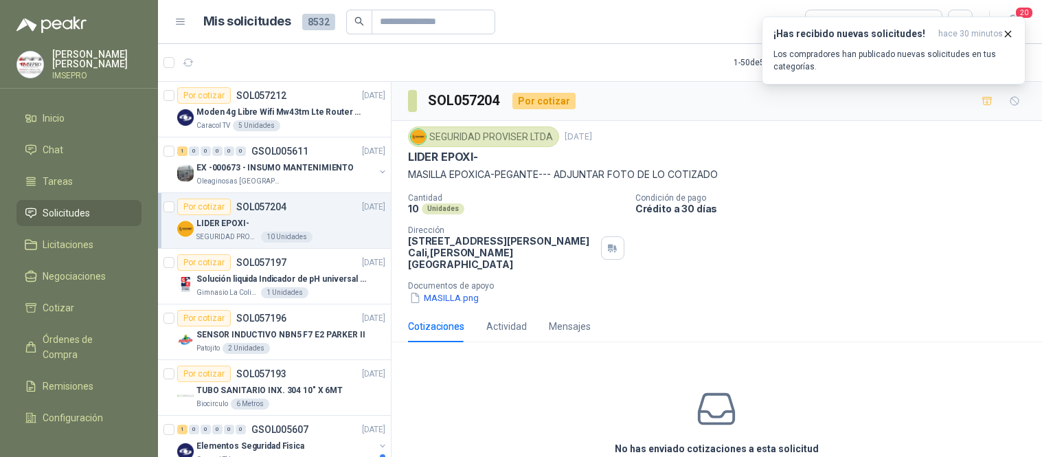 The height and width of the screenshot is (457, 1042). I want to click on a: Órdenes de Compra, so click(79, 347).